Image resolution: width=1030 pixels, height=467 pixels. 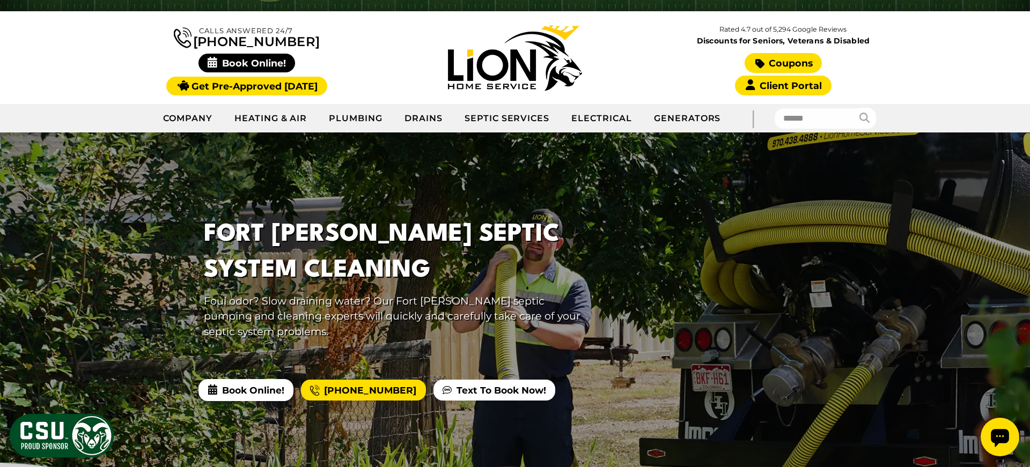 I want to click on a: Text To Book Now!, so click(x=494, y=391).